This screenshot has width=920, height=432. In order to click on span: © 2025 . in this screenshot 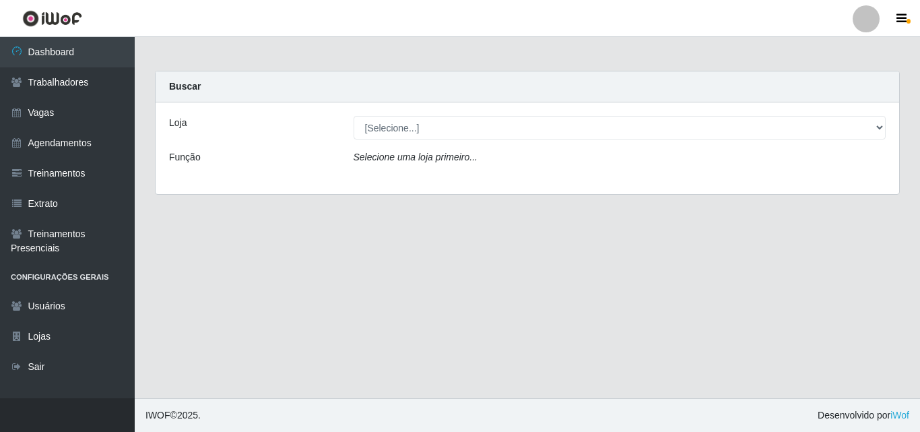, I will do `click(173, 415)`.